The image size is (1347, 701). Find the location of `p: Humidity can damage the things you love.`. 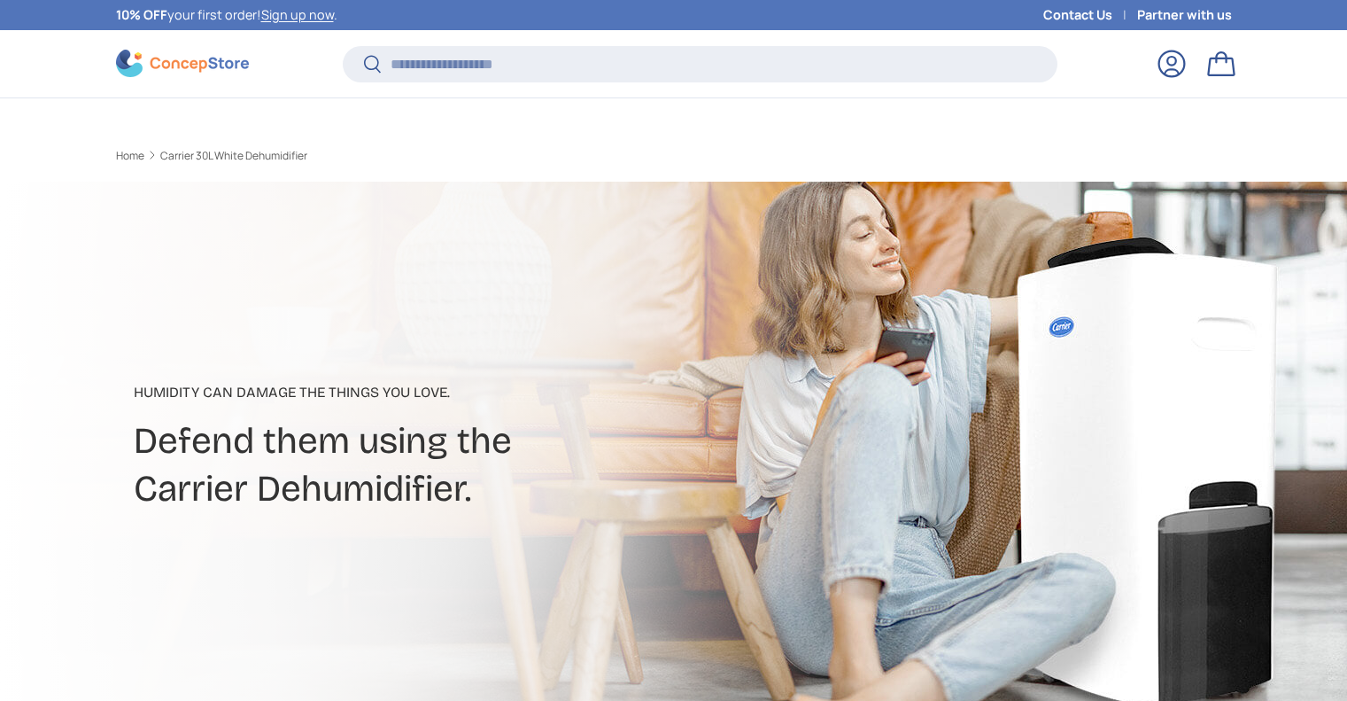

p: Humidity can damage the things you love. is located at coordinates (474, 392).